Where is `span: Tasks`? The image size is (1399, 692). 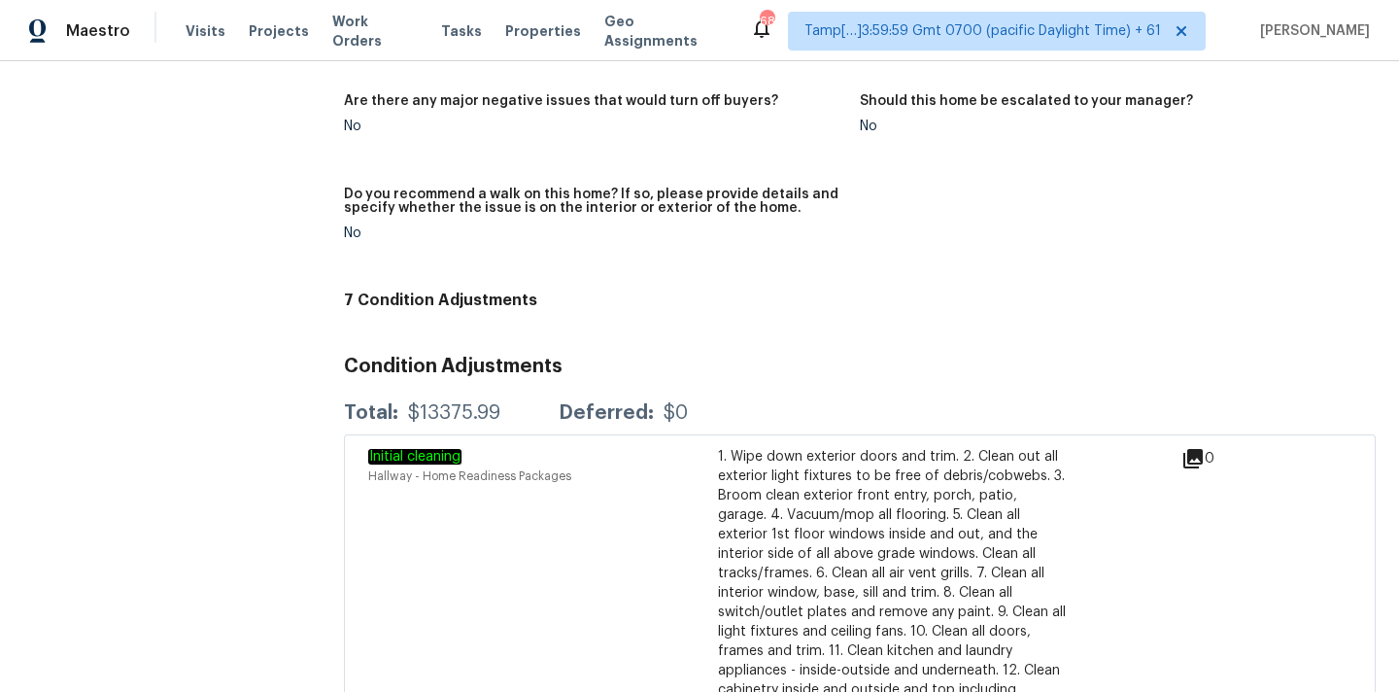
span: Tasks is located at coordinates (462, 31).